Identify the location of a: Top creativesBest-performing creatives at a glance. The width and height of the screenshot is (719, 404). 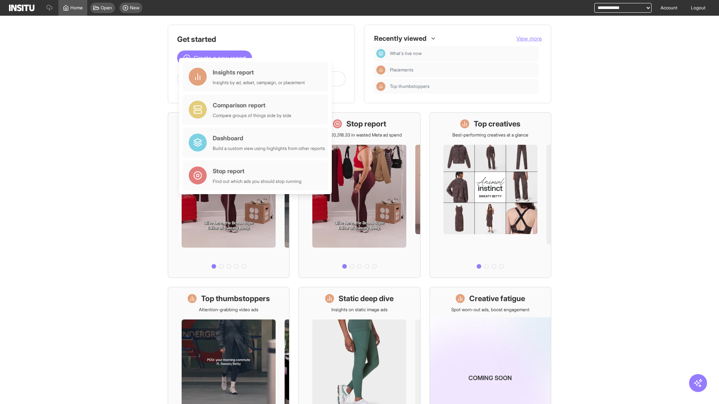
(490, 195).